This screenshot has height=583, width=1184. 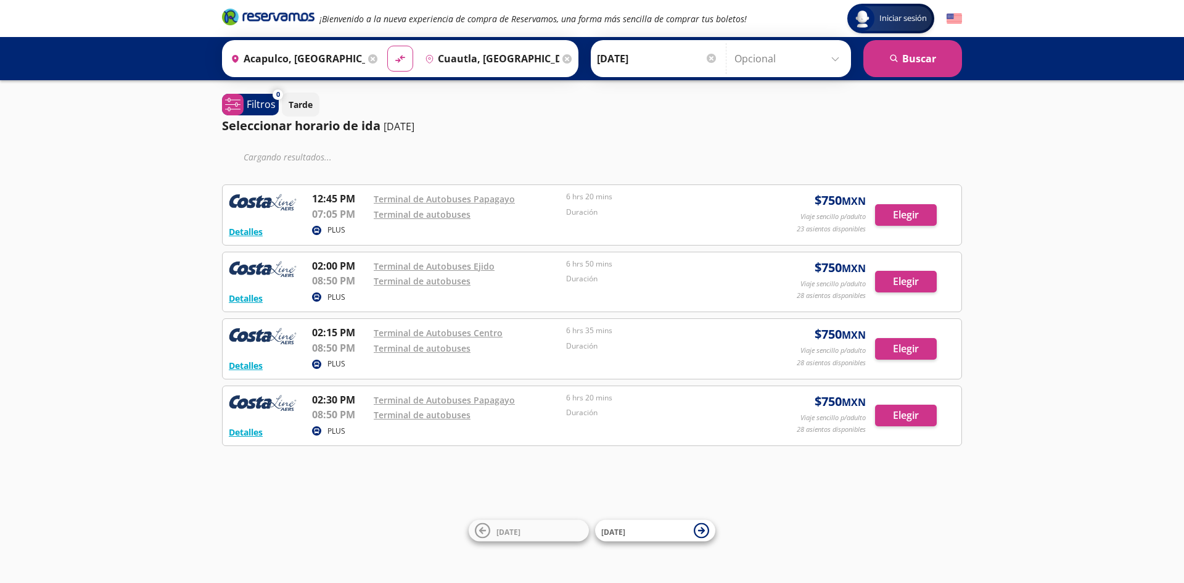 I want to click on p: Filtros, so click(x=261, y=104).